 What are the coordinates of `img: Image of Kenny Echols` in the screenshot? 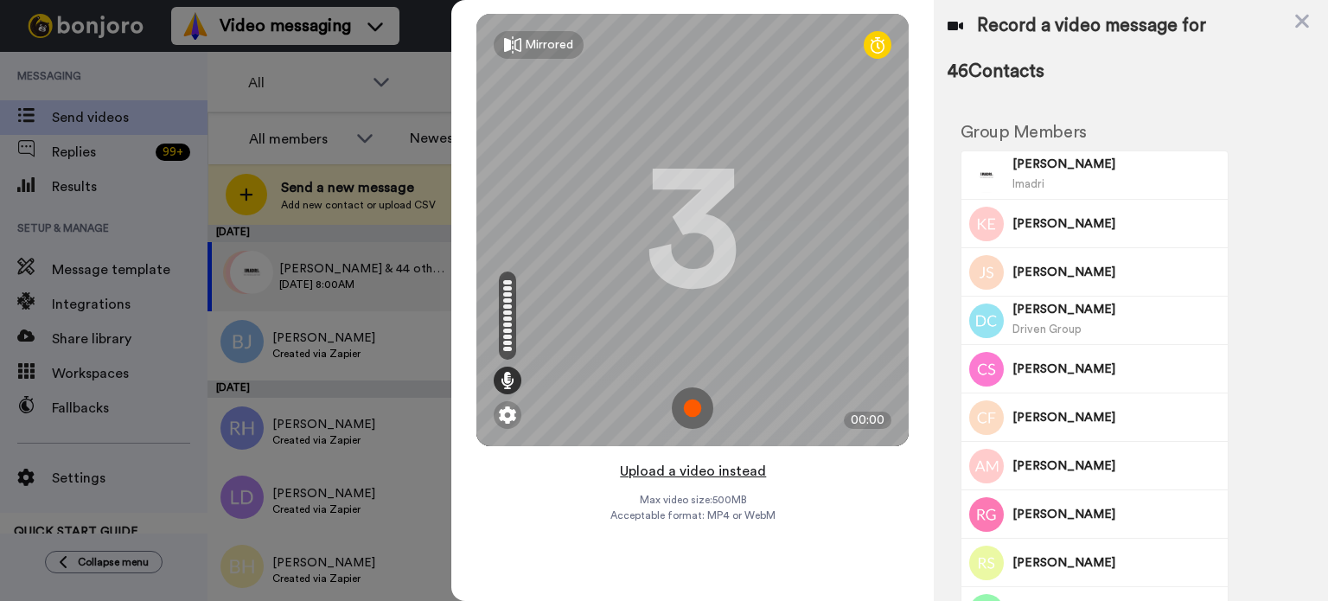 It's located at (987, 224).